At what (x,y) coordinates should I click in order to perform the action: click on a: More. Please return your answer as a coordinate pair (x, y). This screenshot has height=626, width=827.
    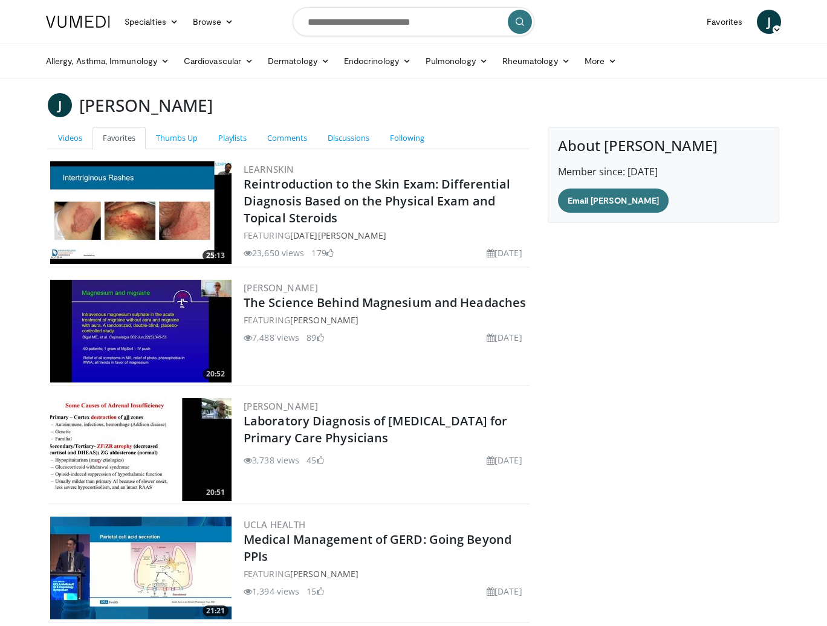
    Looking at the image, I should click on (600, 61).